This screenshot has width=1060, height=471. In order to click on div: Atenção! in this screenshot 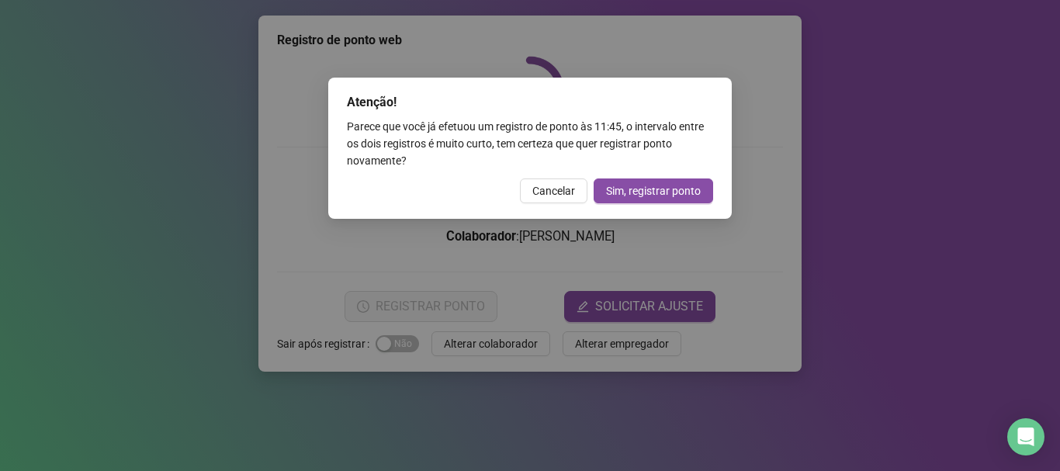, I will do `click(530, 102)`.